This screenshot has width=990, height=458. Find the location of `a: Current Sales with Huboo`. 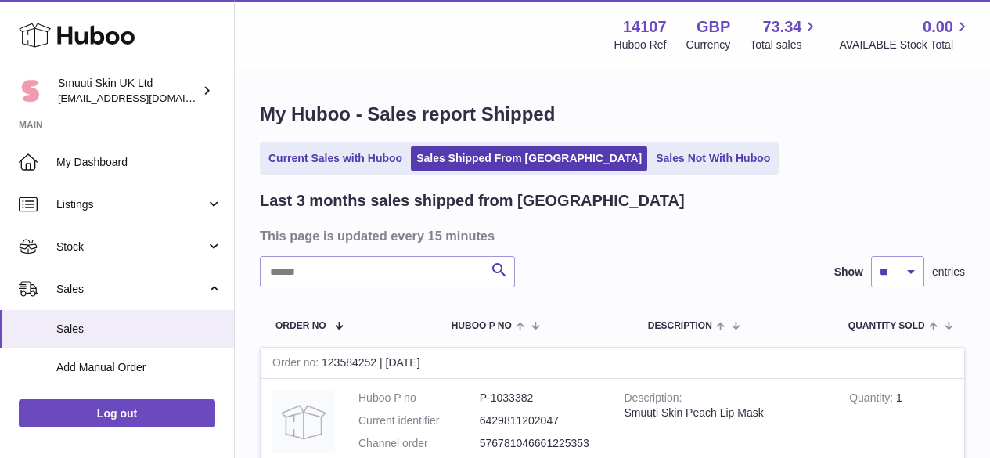

a: Current Sales with Huboo is located at coordinates (335, 158).